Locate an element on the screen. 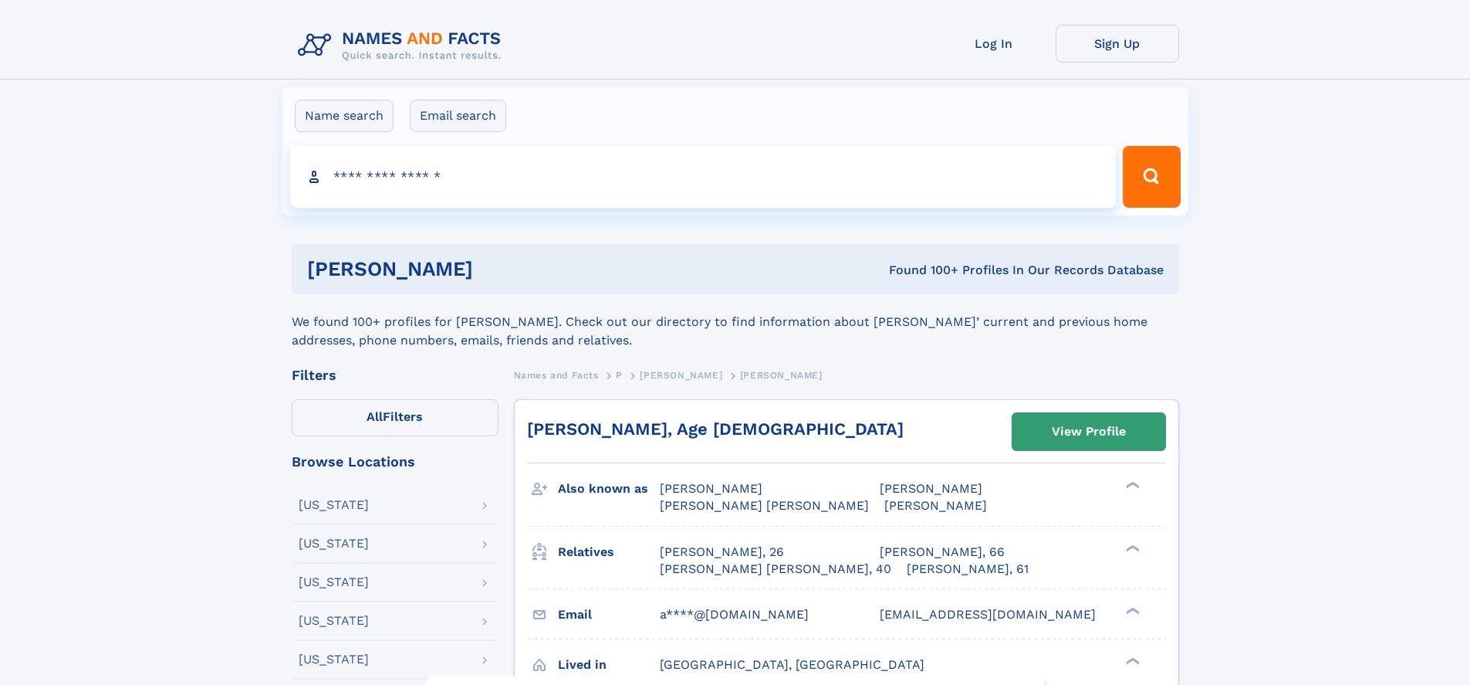  span: All is located at coordinates (374, 416).